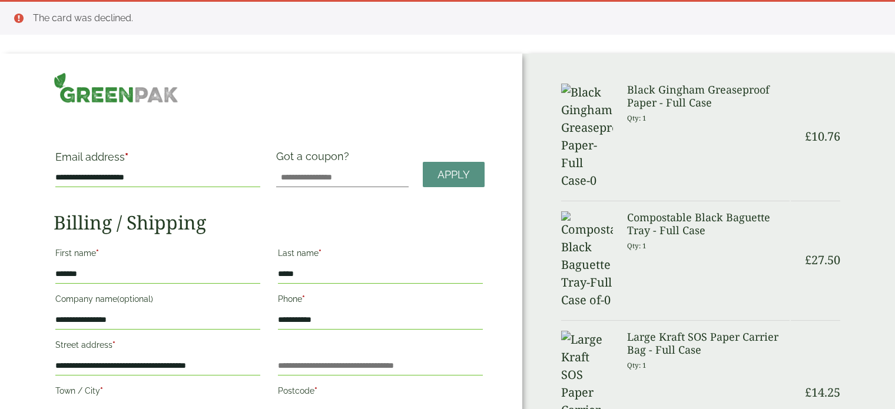 This screenshot has height=409, width=895. Describe the element at coordinates (315, 159) in the screenshot. I see `label: Got a coupon?` at that location.